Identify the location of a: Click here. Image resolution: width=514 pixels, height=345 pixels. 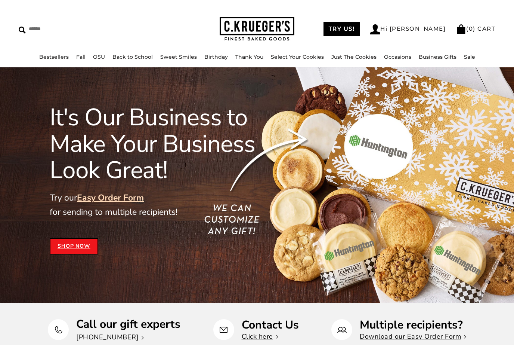
(260, 336).